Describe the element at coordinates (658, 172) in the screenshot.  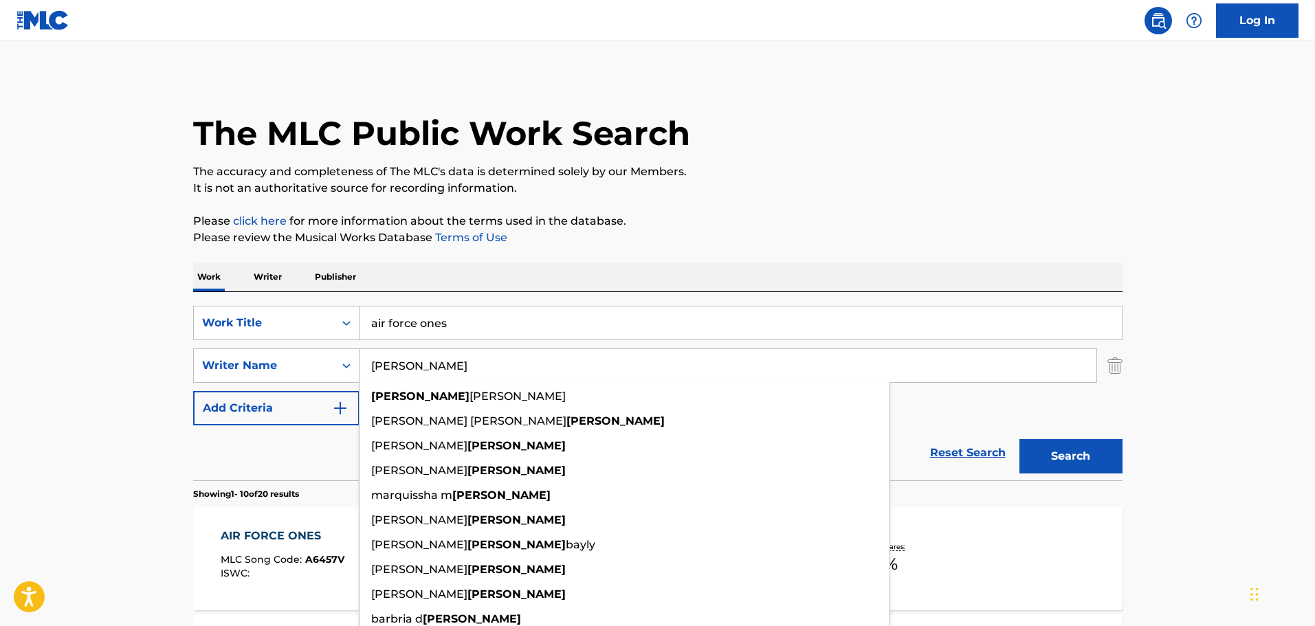
I see `p: The accuracy and completeness of The MLC's data is determined solely by our Members.` at that location.